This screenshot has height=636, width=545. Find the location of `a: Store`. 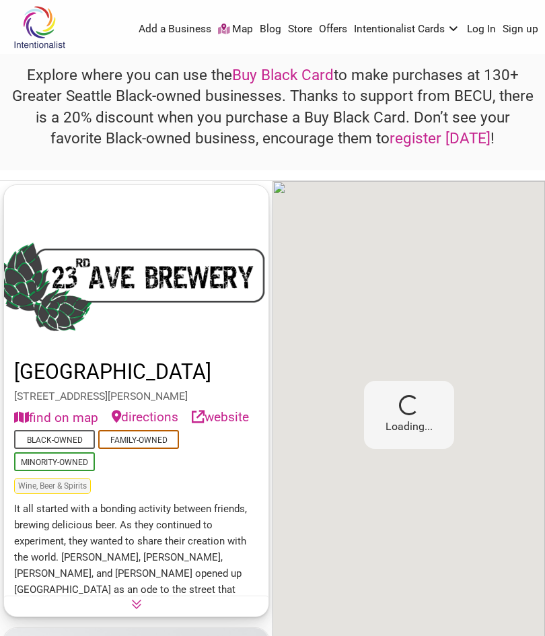

a: Store is located at coordinates (300, 30).